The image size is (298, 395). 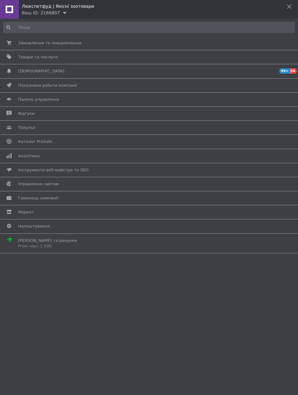 What do you see at coordinates (53, 170) in the screenshot?
I see `span: Інструменти веб-майстра та SEO` at bounding box center [53, 170].